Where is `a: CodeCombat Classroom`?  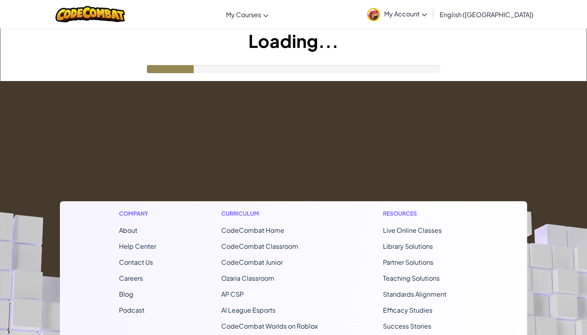
a: CodeCombat Classroom is located at coordinates (259, 246).